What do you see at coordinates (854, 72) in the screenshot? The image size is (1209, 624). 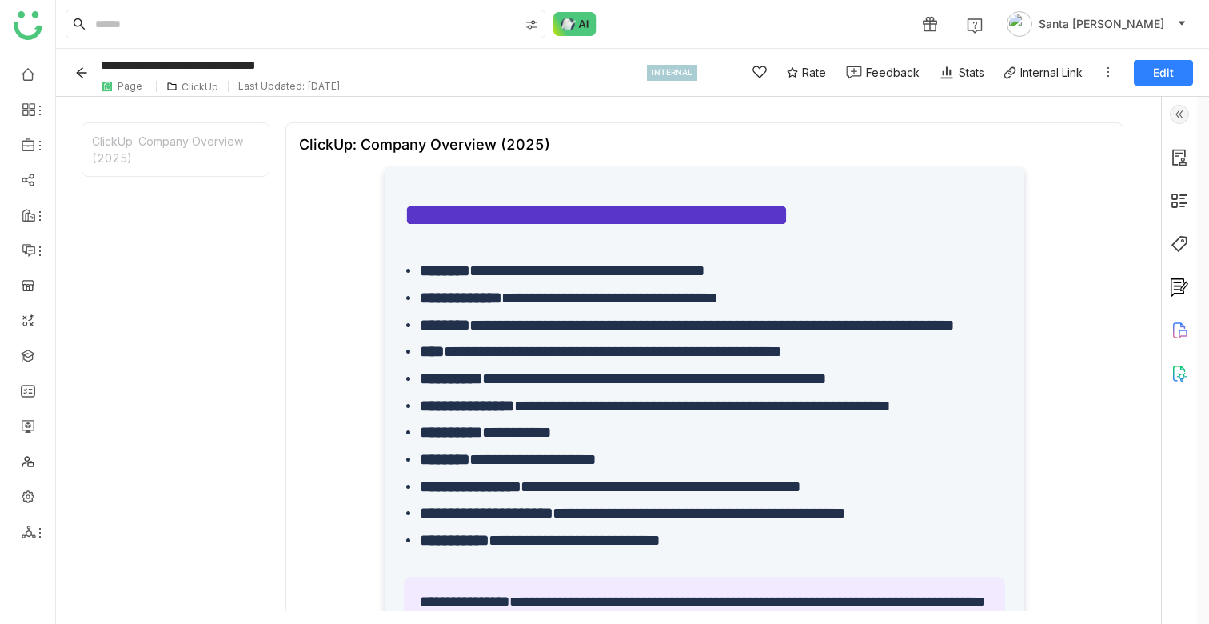 I see `img: feedback-1.svg` at bounding box center [854, 72].